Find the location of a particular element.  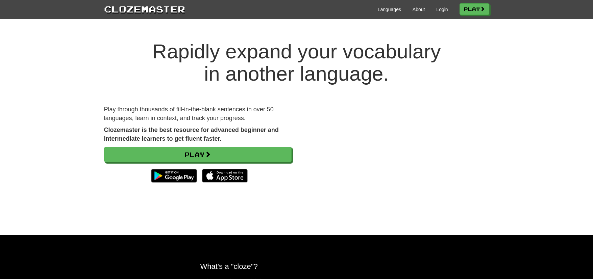

strong: Clozemaster is the best resource for advanced beginner and intermediate learners to get fluent fa... is located at coordinates (191, 134).